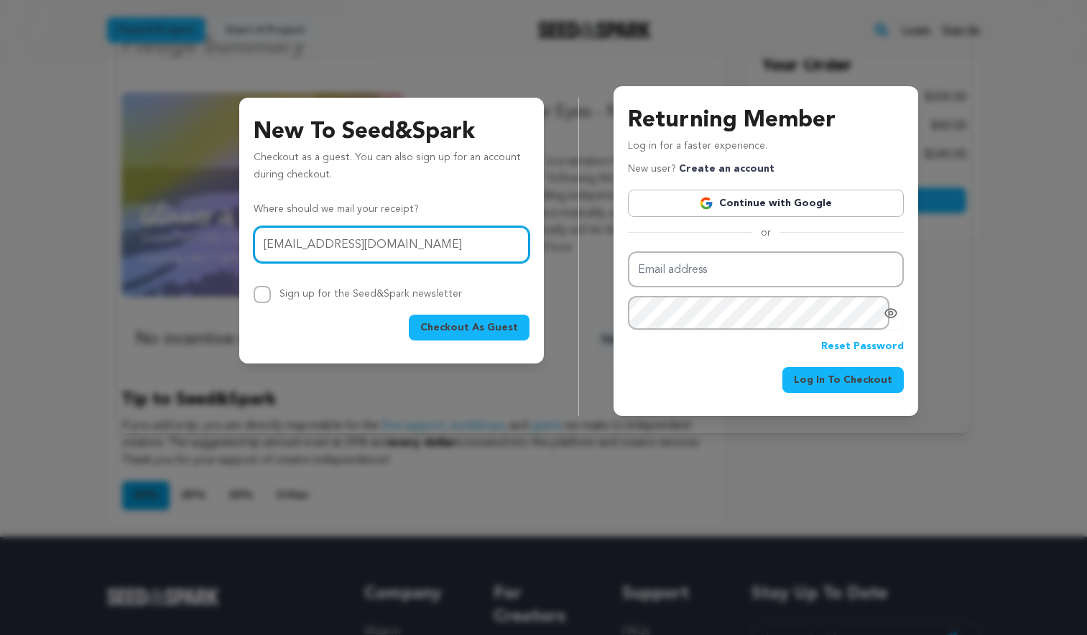  Describe the element at coordinates (862, 347) in the screenshot. I see `a: Reset Password` at that location.